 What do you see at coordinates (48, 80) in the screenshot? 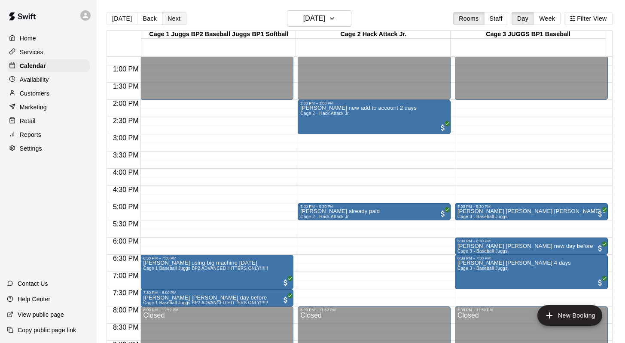
I see `a: Availability` at bounding box center [48, 80].